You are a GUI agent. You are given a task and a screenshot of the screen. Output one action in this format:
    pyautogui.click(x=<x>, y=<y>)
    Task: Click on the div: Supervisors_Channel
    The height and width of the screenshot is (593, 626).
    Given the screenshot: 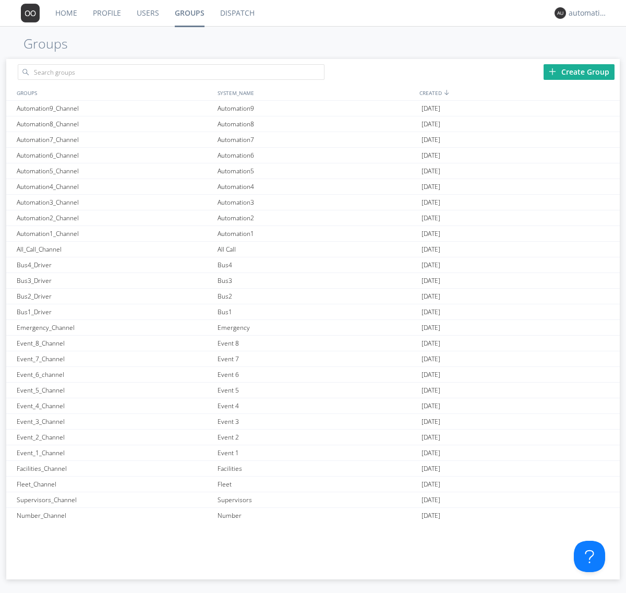 What is the action you would take?
    pyautogui.click(x=114, y=499)
    